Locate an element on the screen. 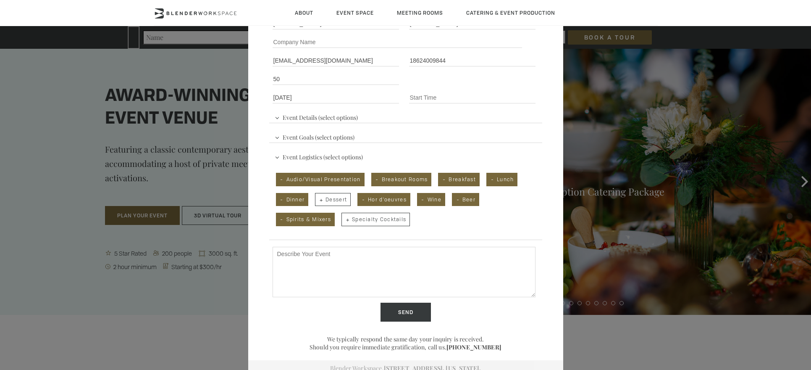 Image resolution: width=811 pixels, height=370 pixels. input: Event Date is located at coordinates (336, 97).